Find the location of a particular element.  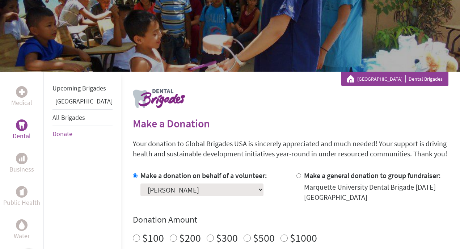

img: Dental is located at coordinates (22, 125).